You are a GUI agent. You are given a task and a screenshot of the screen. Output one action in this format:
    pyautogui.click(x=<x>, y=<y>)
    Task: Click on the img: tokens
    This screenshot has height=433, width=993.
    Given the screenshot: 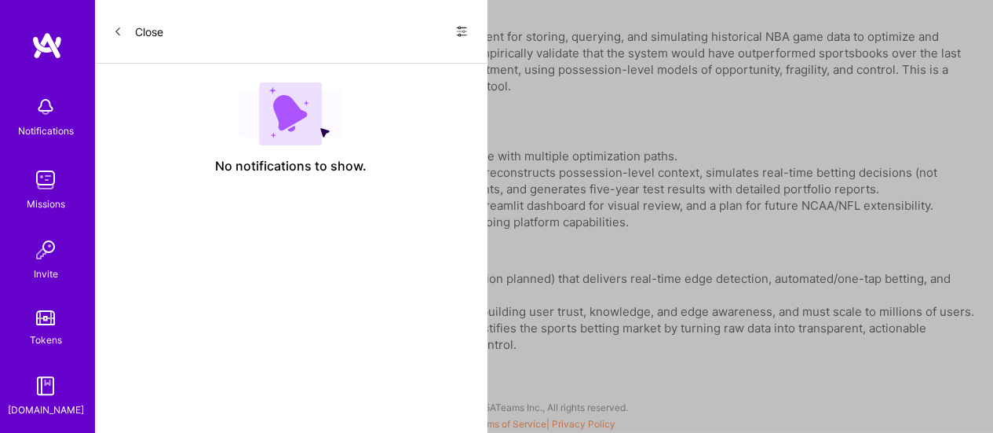 What is the action you would take?
    pyautogui.click(x=46, y=317)
    